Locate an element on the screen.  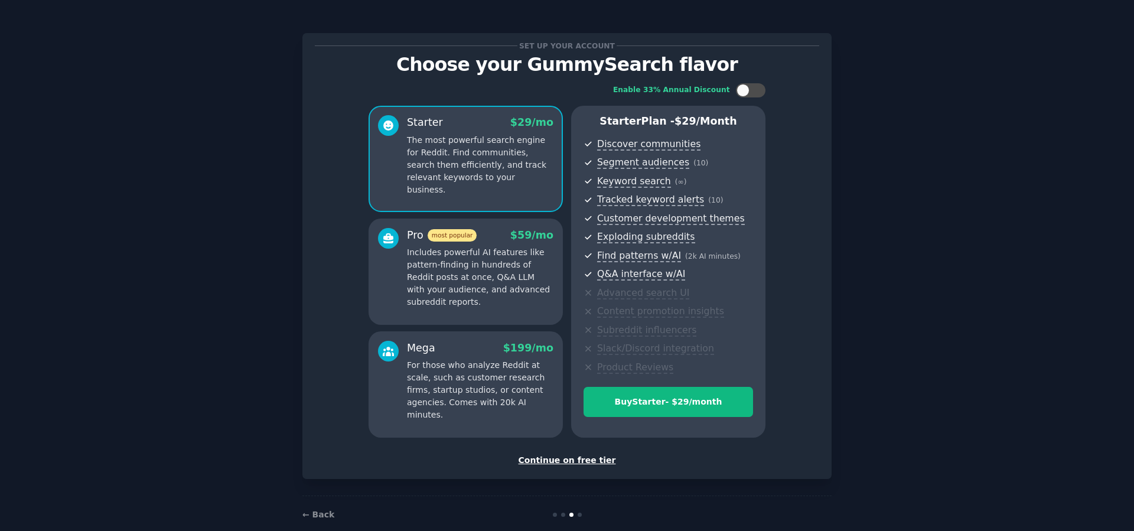
span: $ 29 /mo is located at coordinates (531, 122).